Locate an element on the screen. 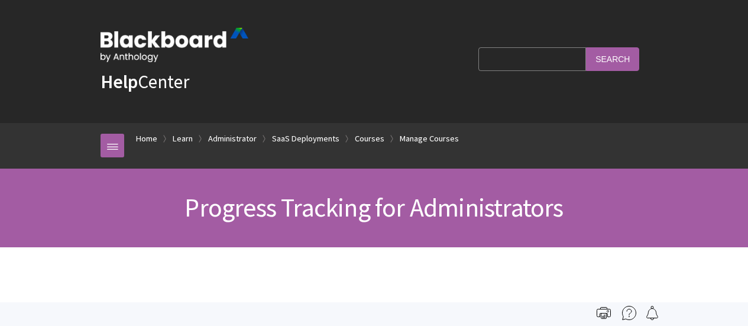  input: Search is located at coordinates (613, 59).